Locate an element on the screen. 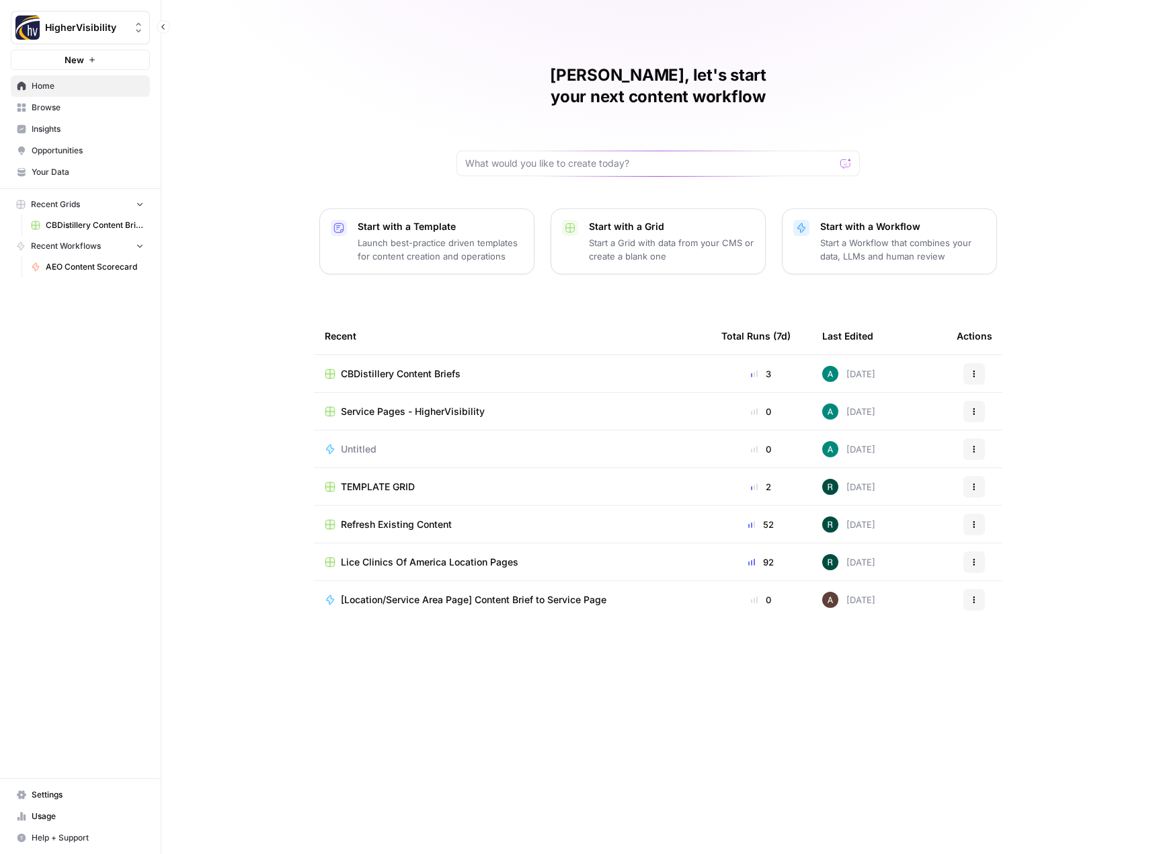  span: Untitled is located at coordinates (358, 449).